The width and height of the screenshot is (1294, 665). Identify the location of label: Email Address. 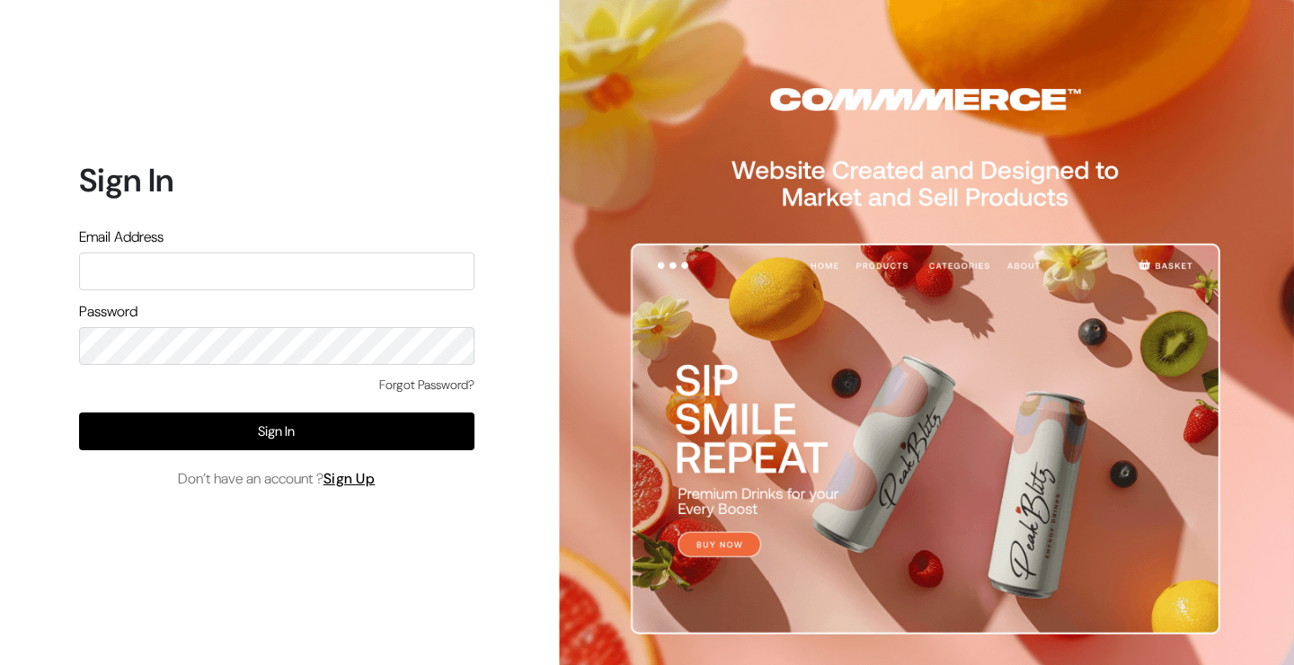
(121, 237).